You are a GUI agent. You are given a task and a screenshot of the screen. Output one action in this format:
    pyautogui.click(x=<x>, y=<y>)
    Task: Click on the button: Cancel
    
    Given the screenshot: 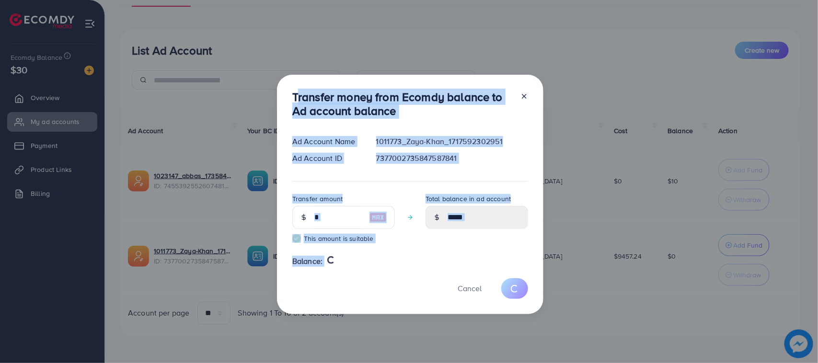 What is the action you would take?
    pyautogui.click(x=470, y=289)
    